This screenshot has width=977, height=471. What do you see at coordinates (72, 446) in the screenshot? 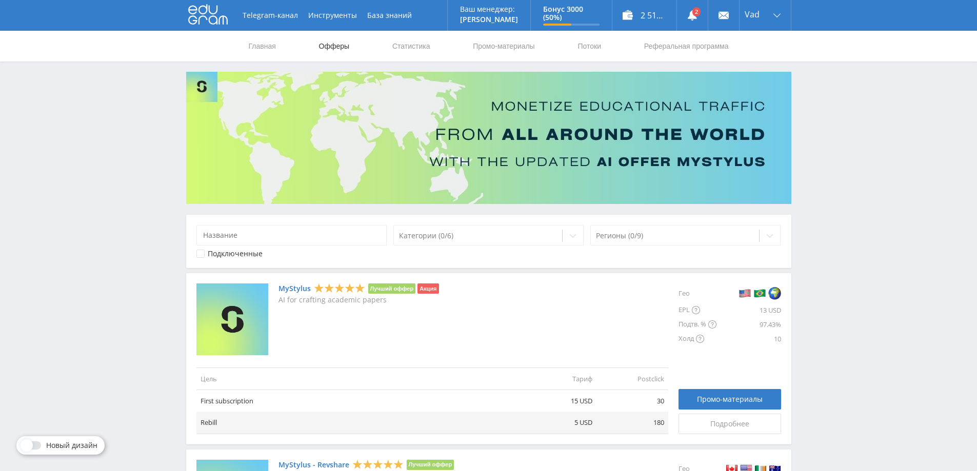
I see `span: Новый дизайн` at bounding box center [72, 446].